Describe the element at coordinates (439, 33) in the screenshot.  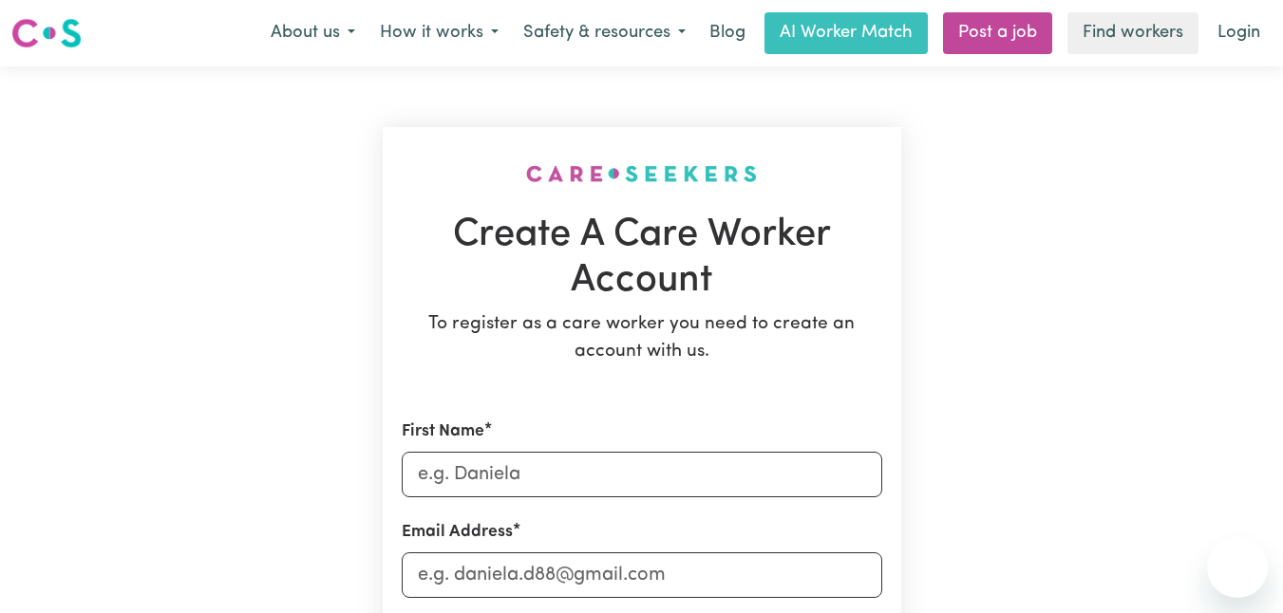
I see `button: How it works` at that location.